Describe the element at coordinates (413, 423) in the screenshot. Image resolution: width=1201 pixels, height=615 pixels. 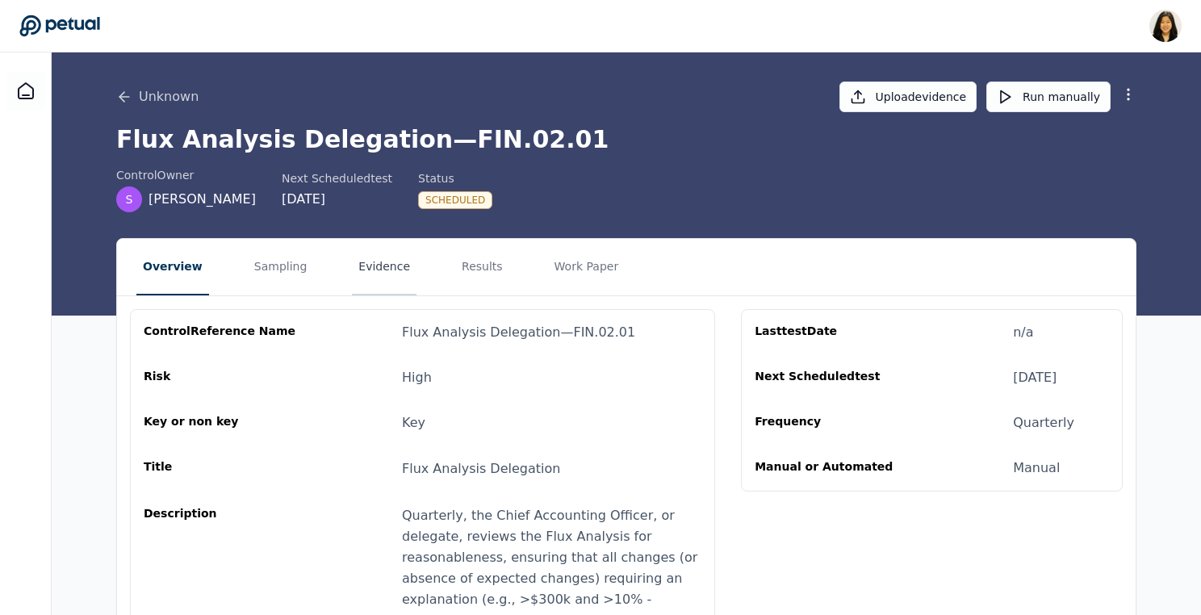
I see `div: Key` at that location.